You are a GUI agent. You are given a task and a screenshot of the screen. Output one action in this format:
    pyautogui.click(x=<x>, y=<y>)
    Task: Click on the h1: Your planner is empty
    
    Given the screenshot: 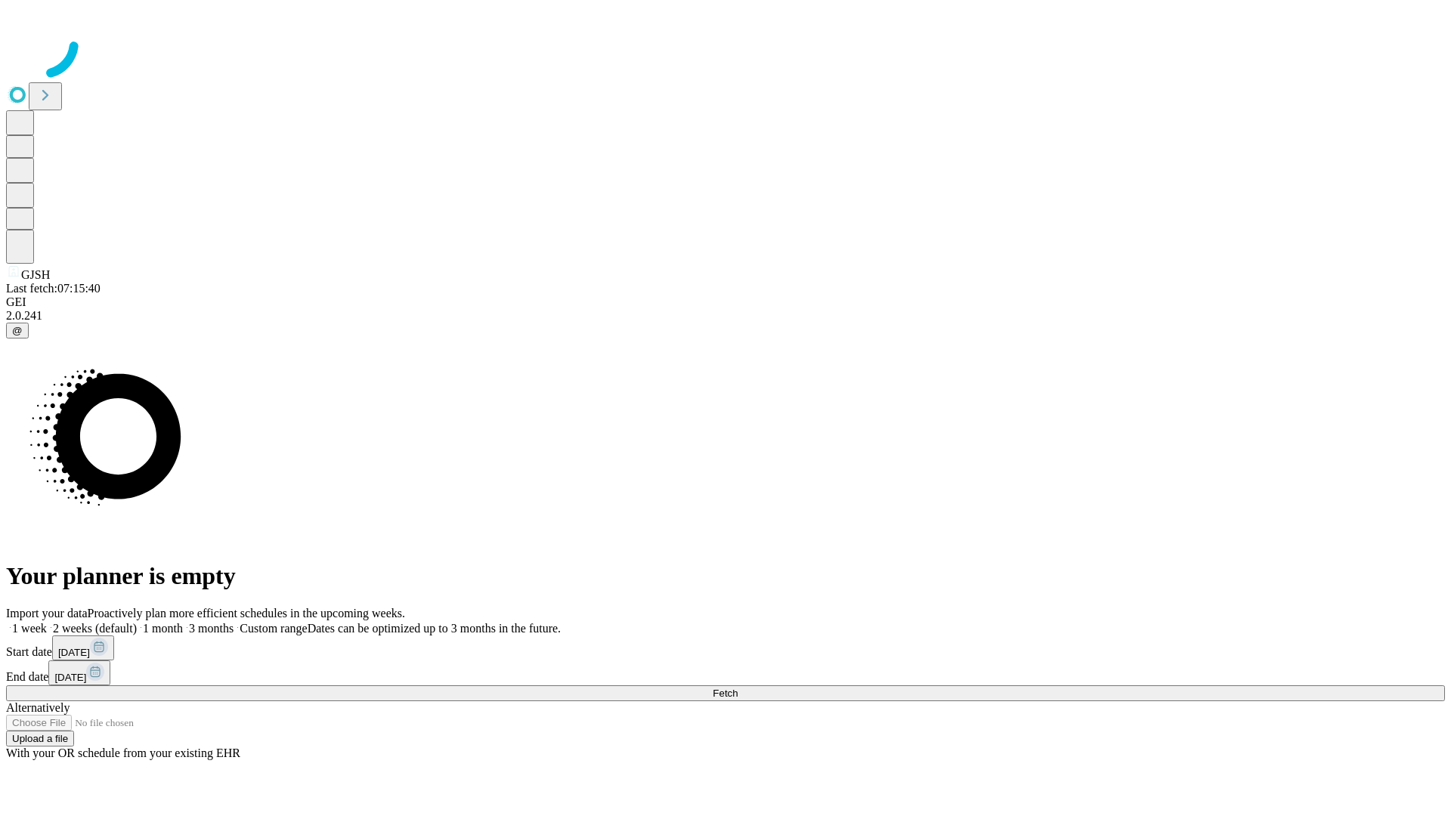 What is the action you would take?
    pyautogui.click(x=726, y=576)
    